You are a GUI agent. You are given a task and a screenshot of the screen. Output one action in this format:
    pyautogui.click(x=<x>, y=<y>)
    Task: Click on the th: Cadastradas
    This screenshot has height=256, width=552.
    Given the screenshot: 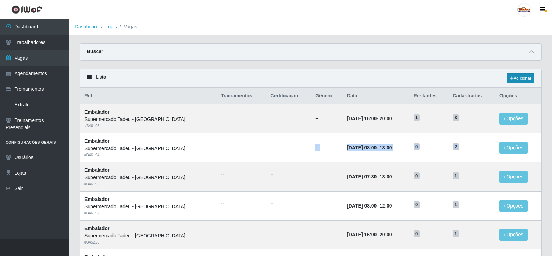 What is the action you would take?
    pyautogui.click(x=471, y=96)
    